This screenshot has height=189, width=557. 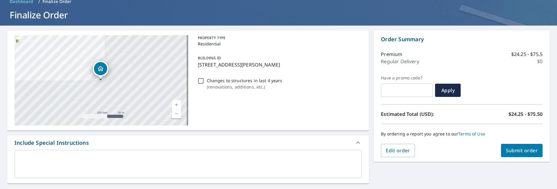 I want to click on p: $24.25 - $75.5, so click(x=527, y=54).